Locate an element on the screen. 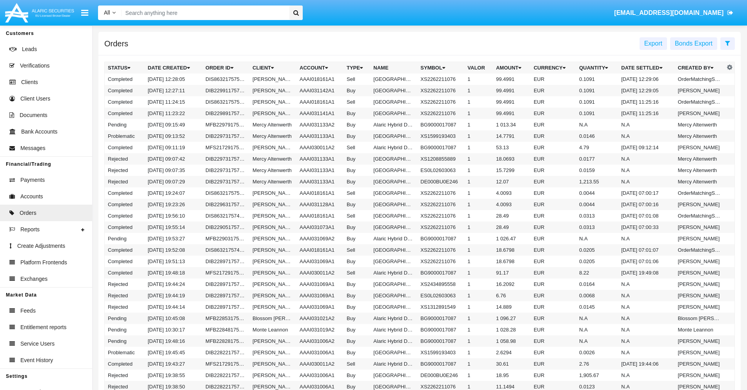  td: DIB228971757447473148 is located at coordinates (226, 261).